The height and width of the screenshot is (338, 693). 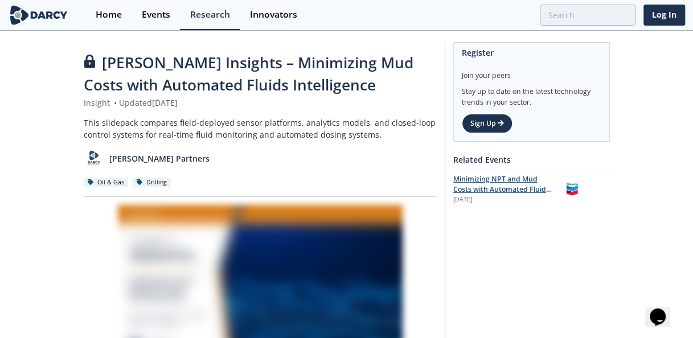 I want to click on div: Oil & Gas, so click(x=106, y=183).